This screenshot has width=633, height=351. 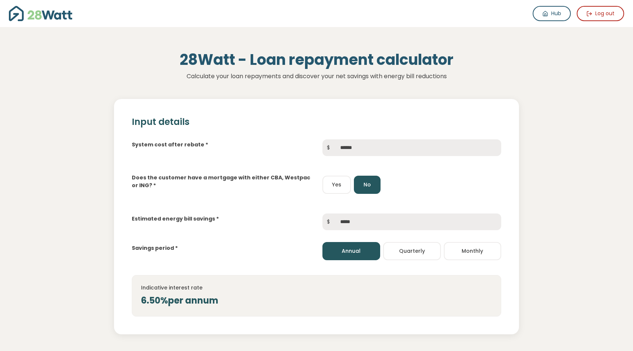 I want to click on label: System cost after rebate *, so click(x=170, y=144).